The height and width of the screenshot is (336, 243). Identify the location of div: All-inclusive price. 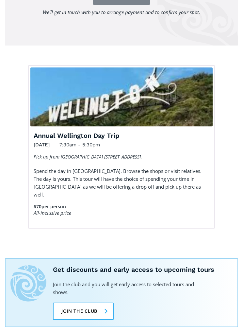
(121, 213).